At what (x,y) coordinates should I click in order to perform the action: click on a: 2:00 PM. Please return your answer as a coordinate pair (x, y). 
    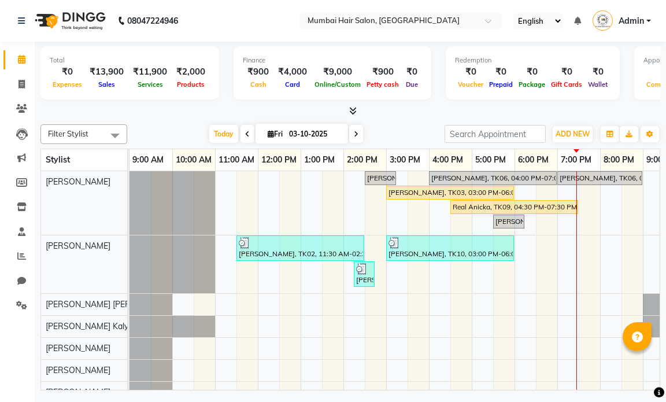
    Looking at the image, I should click on (362, 160).